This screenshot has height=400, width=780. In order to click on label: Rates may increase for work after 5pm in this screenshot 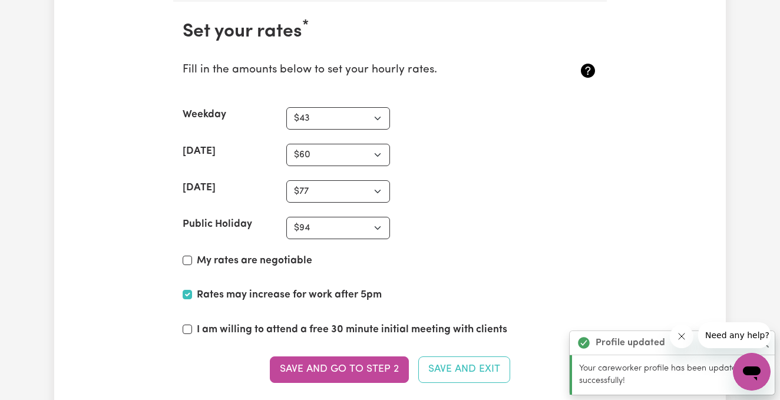, I will do `click(289, 295)`.